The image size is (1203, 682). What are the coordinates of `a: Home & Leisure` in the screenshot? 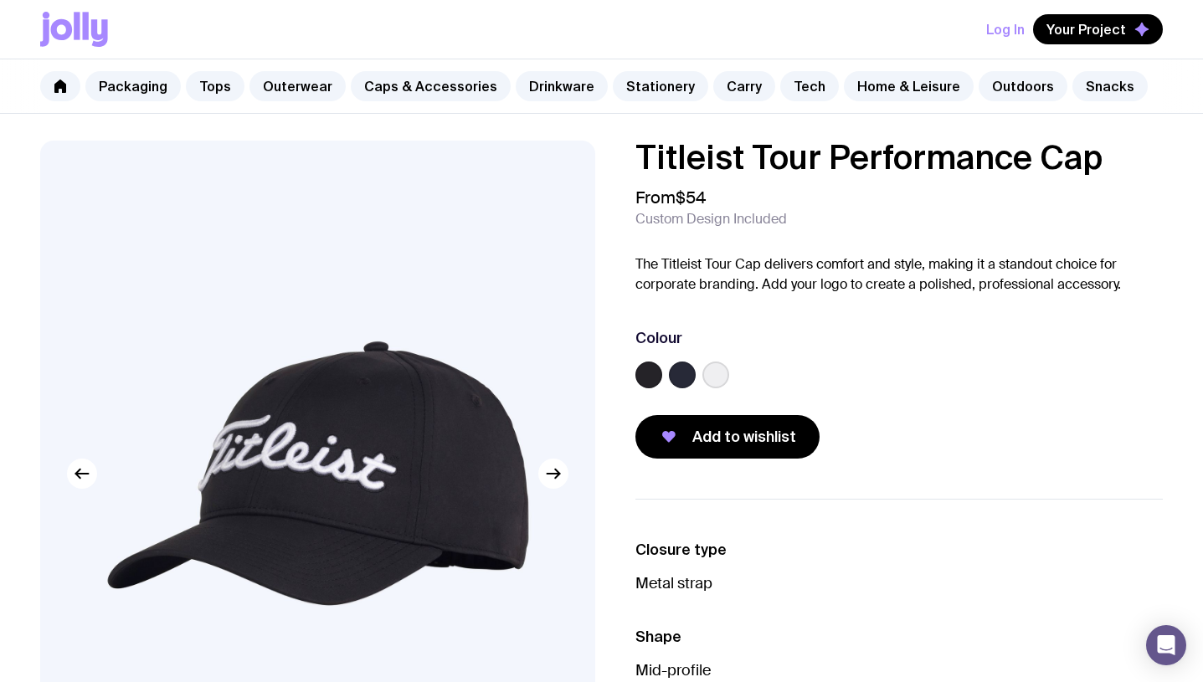 It's located at (909, 86).